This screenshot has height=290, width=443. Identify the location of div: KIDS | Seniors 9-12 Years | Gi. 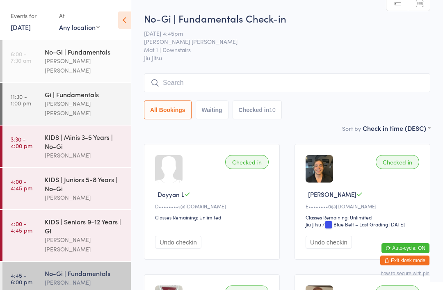
(84, 226).